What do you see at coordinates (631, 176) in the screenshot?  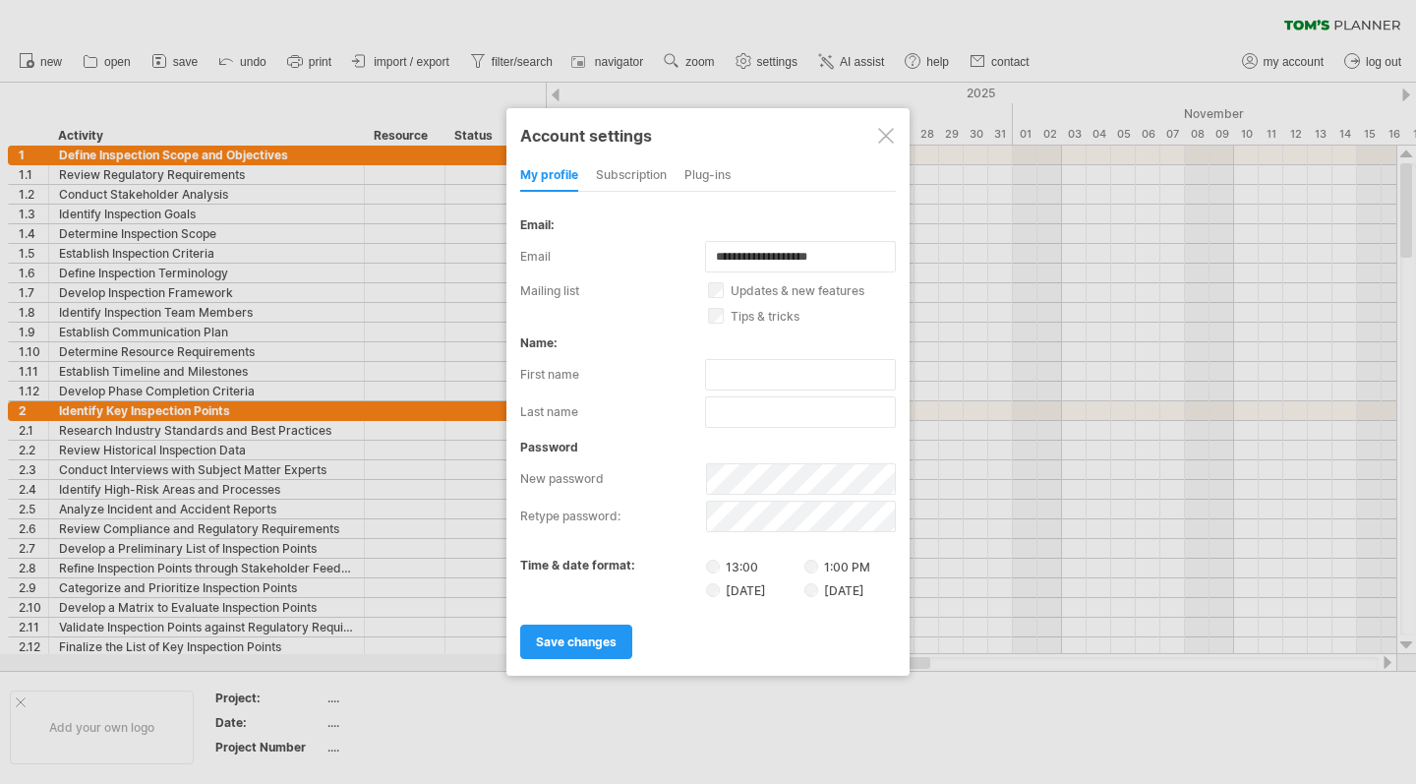 I see `div: subscription` at bounding box center [631, 176].